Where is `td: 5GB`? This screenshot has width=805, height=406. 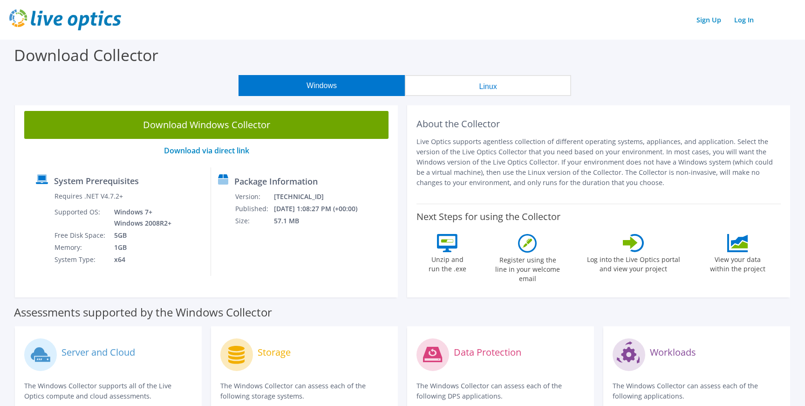
td: 5GB is located at coordinates (140, 235).